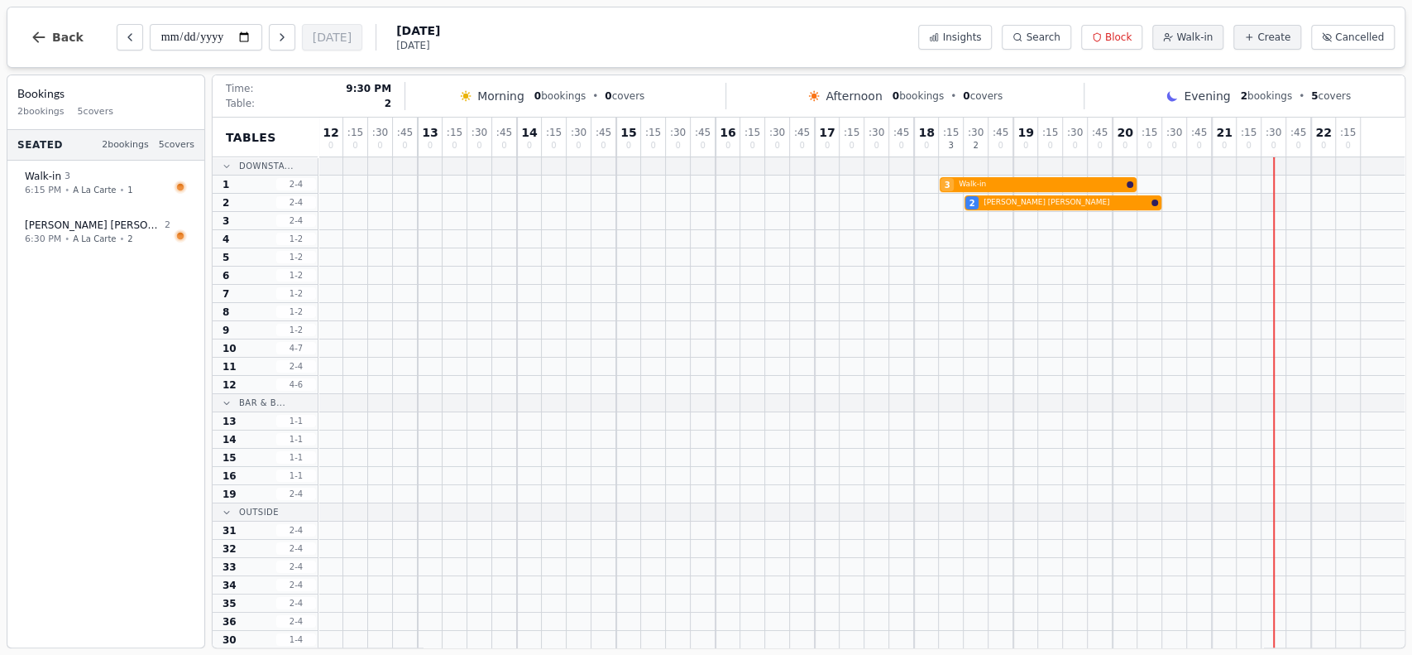 This screenshot has height=655, width=1412. Describe the element at coordinates (130, 189) in the screenshot. I see `span: 1` at that location.